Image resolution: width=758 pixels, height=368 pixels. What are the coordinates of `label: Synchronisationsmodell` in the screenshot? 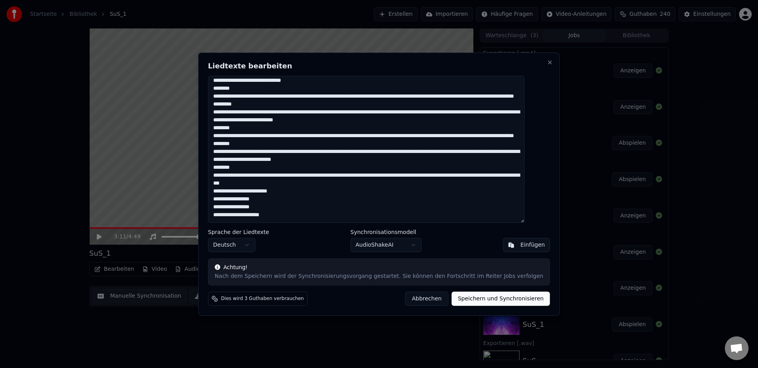 It's located at (386, 232).